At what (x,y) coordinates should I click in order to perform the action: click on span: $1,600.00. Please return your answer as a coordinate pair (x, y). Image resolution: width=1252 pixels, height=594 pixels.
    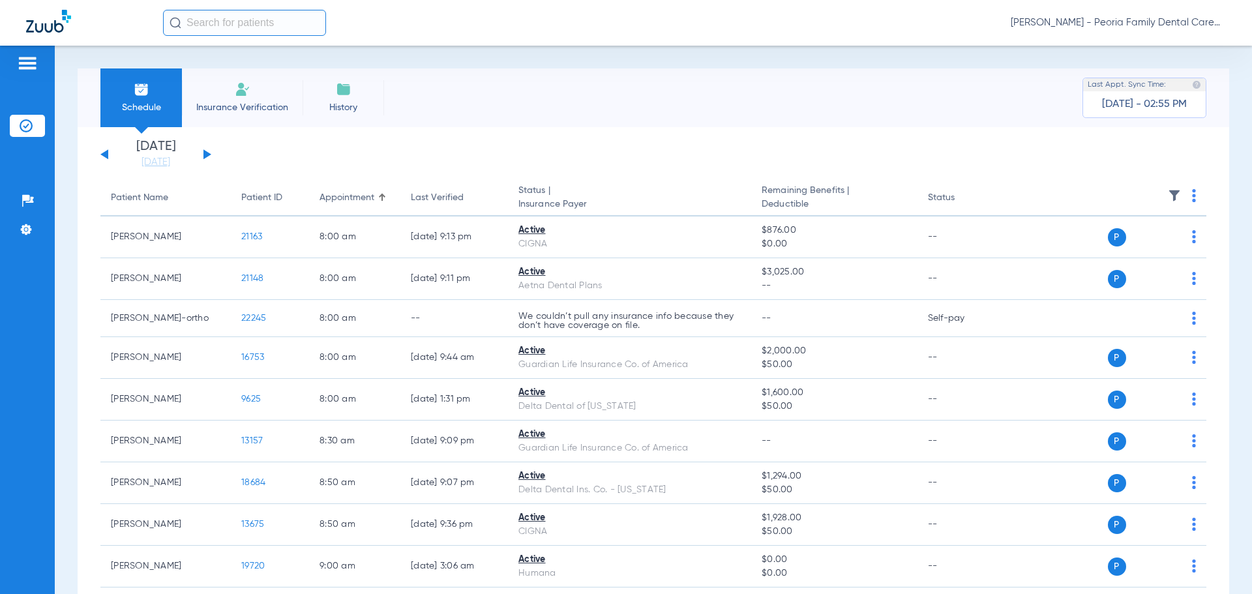
    Looking at the image, I should click on (834, 392).